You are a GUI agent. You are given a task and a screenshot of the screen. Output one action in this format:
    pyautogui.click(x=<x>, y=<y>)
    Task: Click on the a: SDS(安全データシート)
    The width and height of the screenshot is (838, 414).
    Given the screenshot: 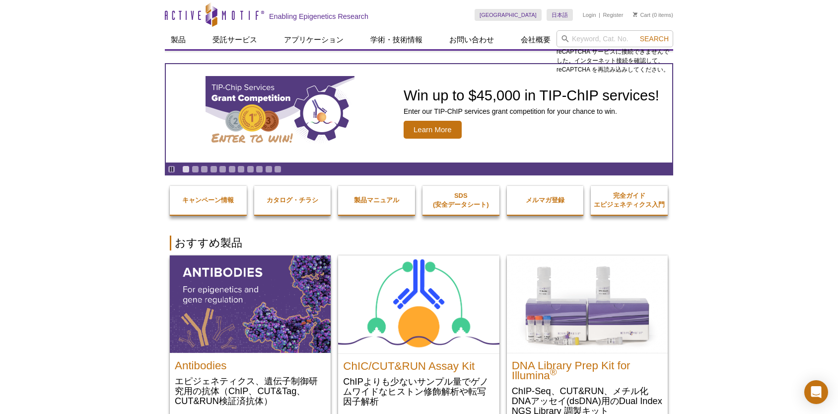 What is the action you would take?
    pyautogui.click(x=461, y=200)
    